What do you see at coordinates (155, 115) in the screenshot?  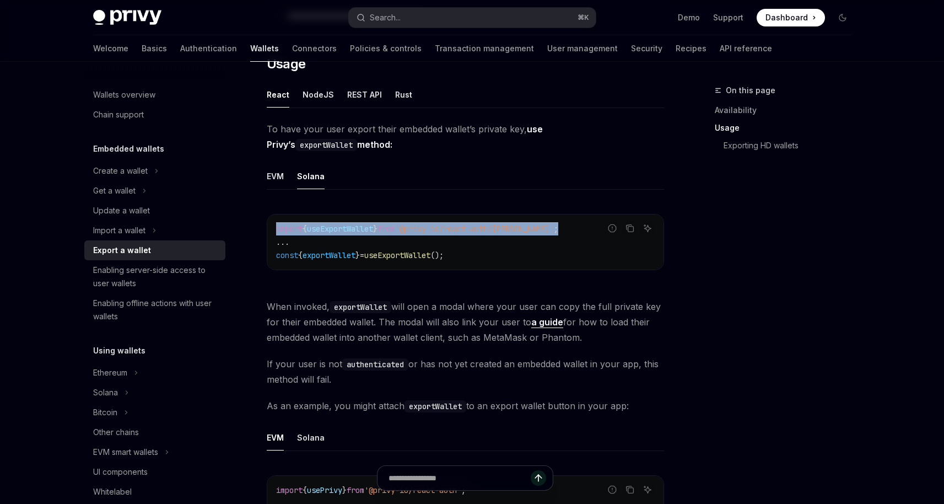 I see `a: Chain support` at bounding box center [155, 115].